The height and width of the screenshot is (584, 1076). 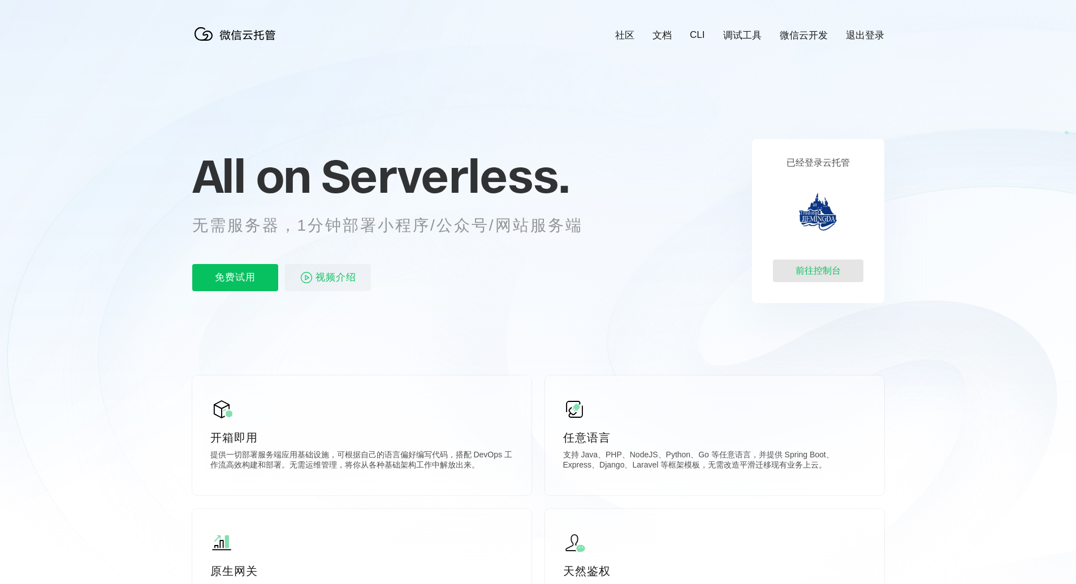 I want to click on span: Serverless., so click(x=445, y=176).